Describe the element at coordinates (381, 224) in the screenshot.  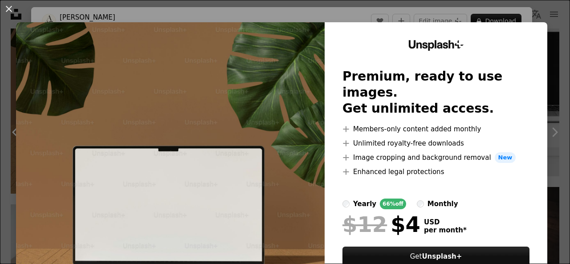
I see `div: $4` at that location.